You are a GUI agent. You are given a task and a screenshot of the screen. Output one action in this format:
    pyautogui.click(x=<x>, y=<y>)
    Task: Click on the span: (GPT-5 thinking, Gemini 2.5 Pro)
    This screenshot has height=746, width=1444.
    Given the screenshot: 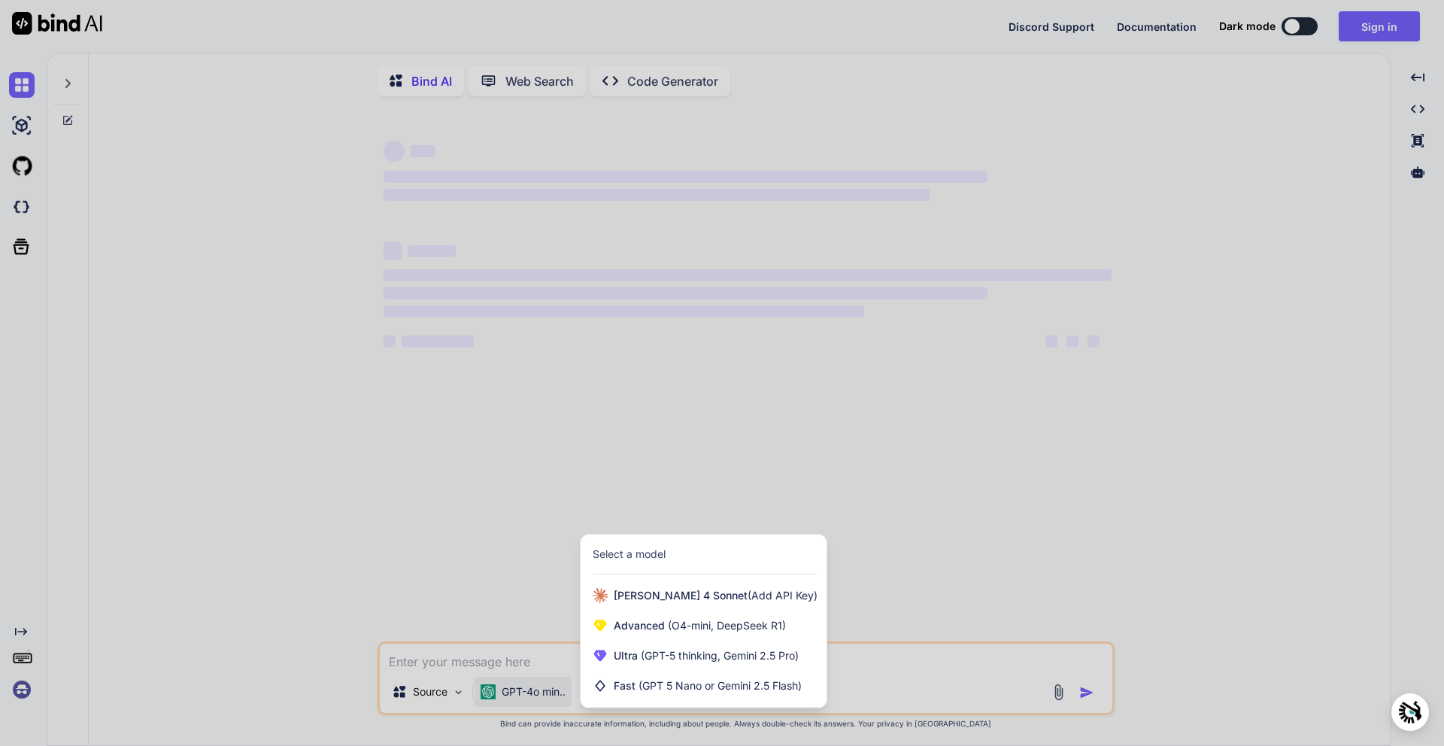 What is the action you would take?
    pyautogui.click(x=718, y=655)
    